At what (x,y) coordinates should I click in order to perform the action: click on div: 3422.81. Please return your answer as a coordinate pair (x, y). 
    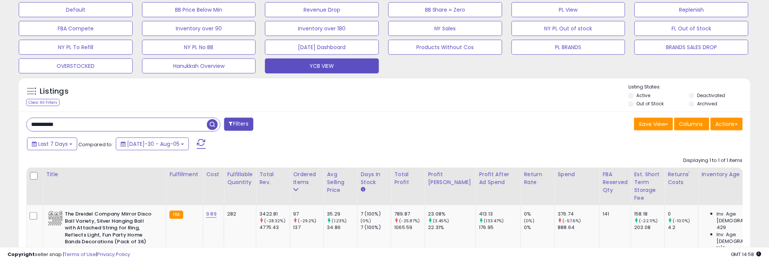
    Looking at the image, I should click on (274, 214).